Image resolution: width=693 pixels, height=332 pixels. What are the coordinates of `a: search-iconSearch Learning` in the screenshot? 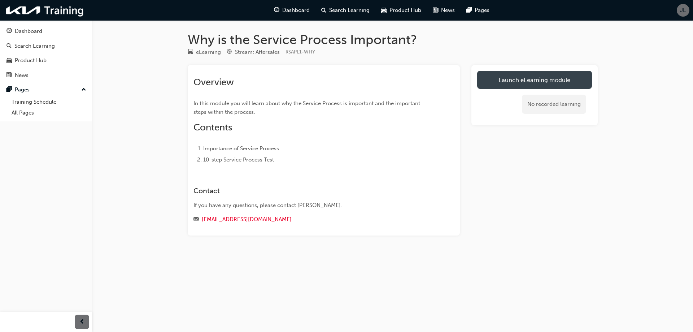 It's located at (345, 10).